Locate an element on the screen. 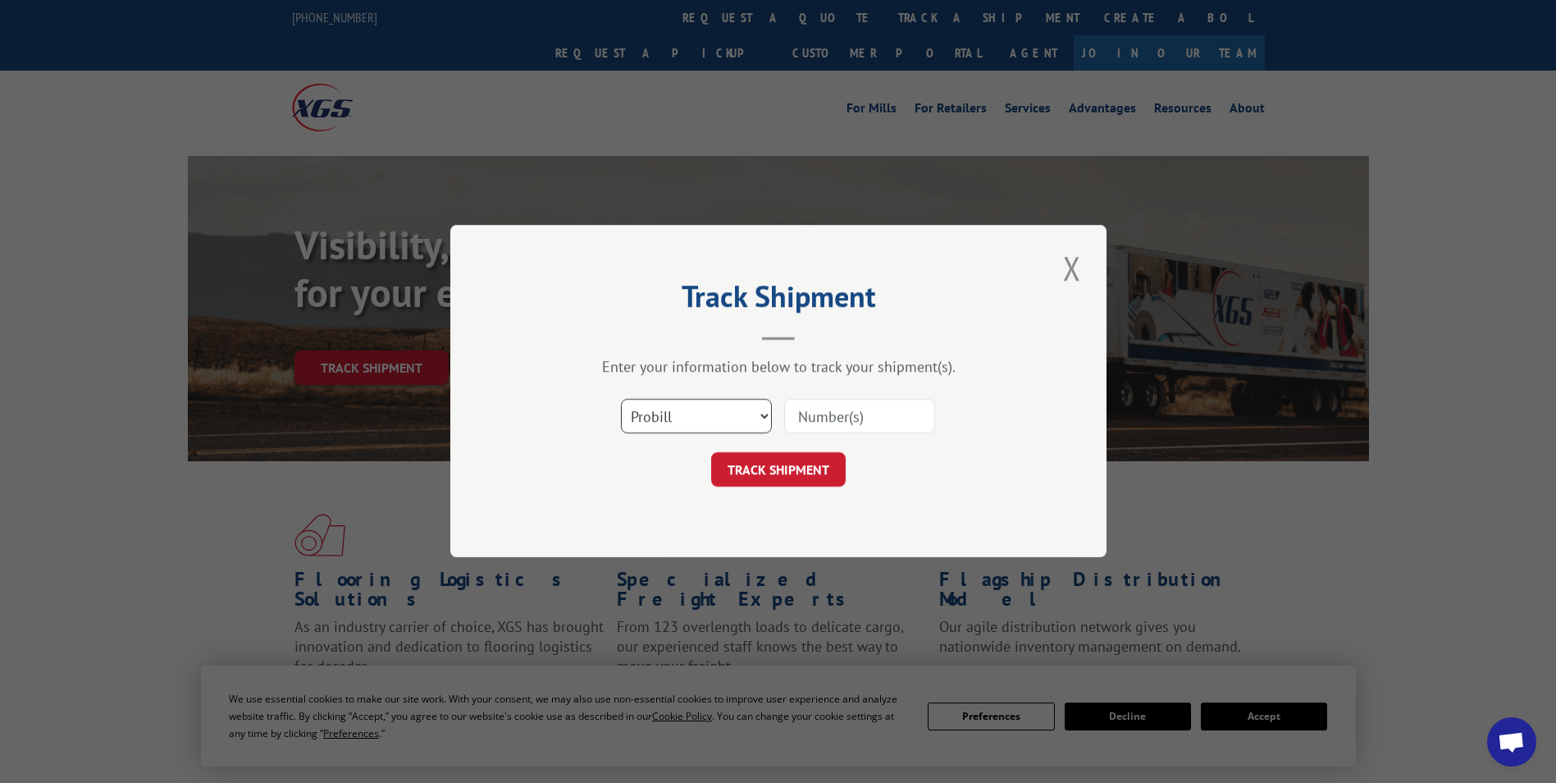 The width and height of the screenshot is (1556, 783). input: Number(s) is located at coordinates (860, 417).